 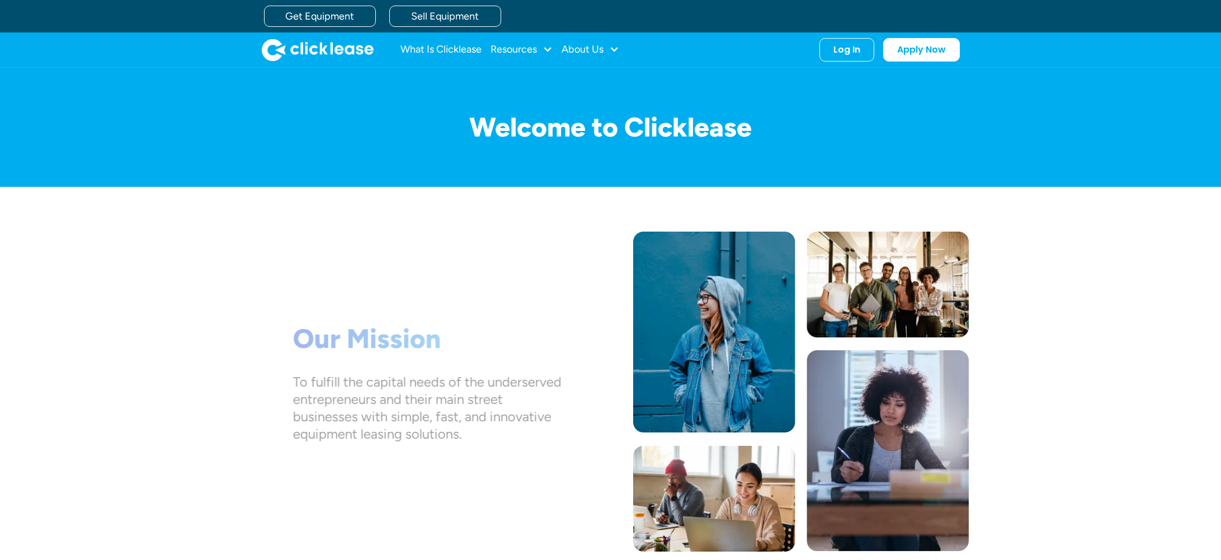 I want to click on h1: Welcome to Clicklease, so click(x=611, y=127).